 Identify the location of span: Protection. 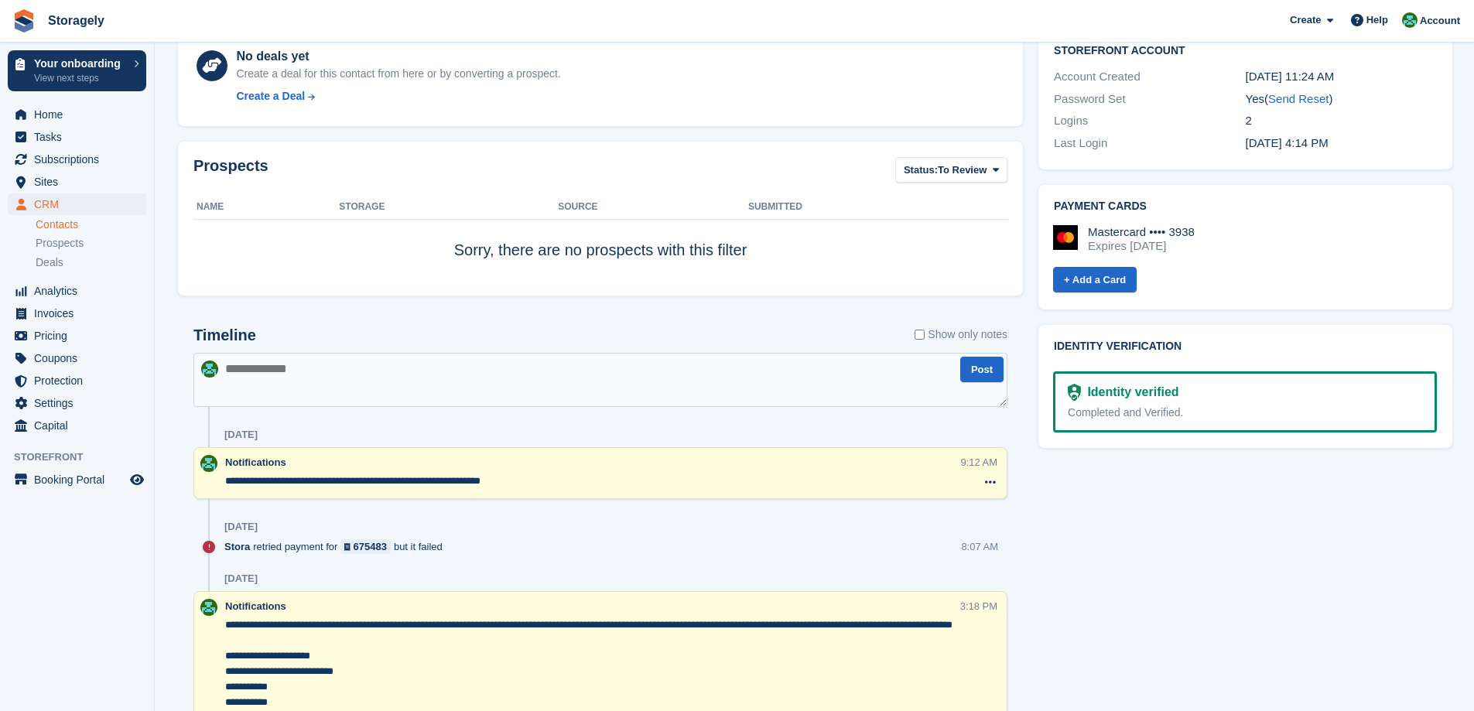
(80, 381).